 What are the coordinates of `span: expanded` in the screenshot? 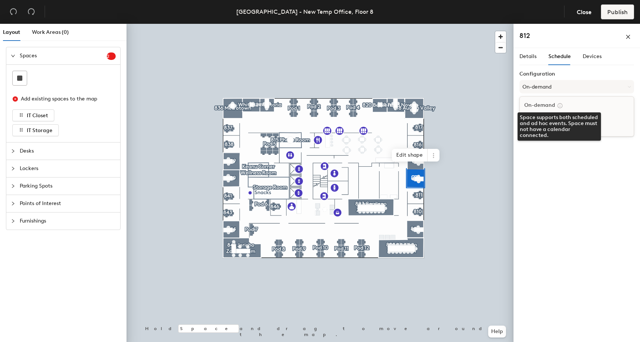 It's located at (13, 56).